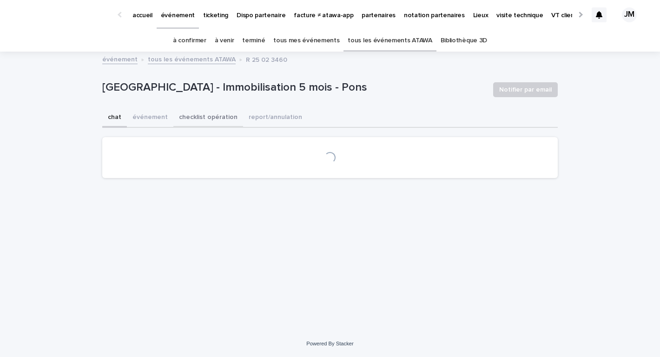  I want to click on button: Notifier par email, so click(525, 90).